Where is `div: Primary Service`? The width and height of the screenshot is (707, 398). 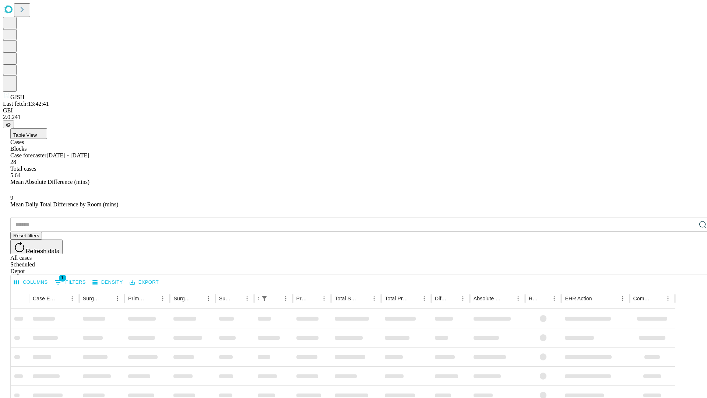
div: Primary Service is located at coordinates (137, 298).